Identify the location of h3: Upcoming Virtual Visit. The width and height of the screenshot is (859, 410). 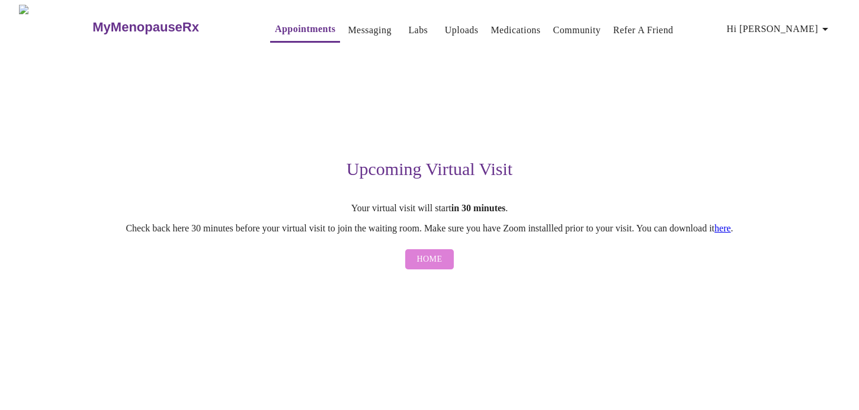
(430, 169).